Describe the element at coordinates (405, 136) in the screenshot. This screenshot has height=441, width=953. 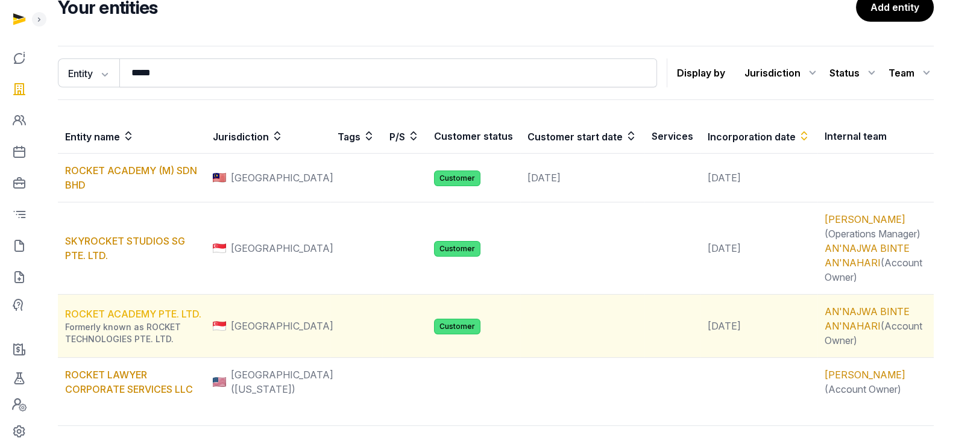
I see `th: P/S` at that location.